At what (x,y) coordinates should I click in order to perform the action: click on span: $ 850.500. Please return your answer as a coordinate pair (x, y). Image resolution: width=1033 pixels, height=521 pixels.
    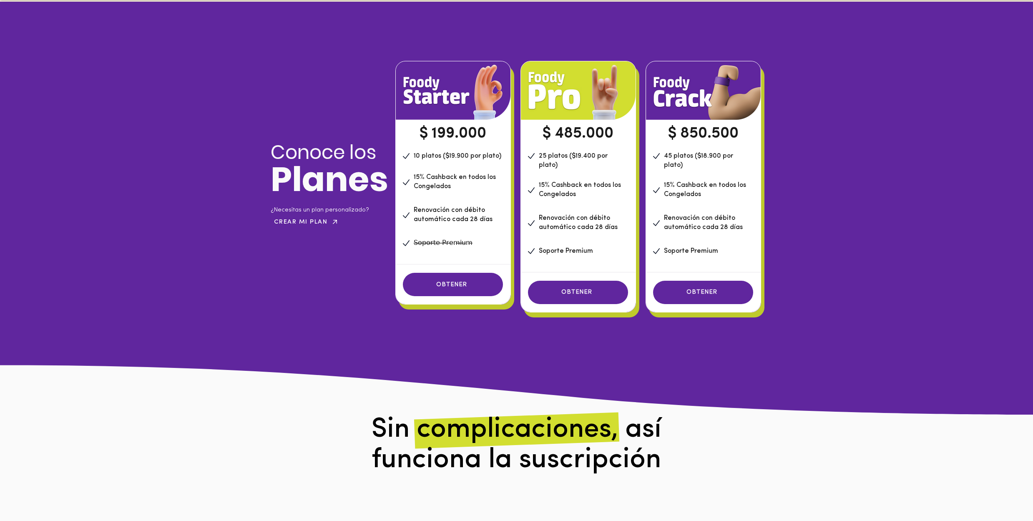
    Looking at the image, I should click on (703, 133).